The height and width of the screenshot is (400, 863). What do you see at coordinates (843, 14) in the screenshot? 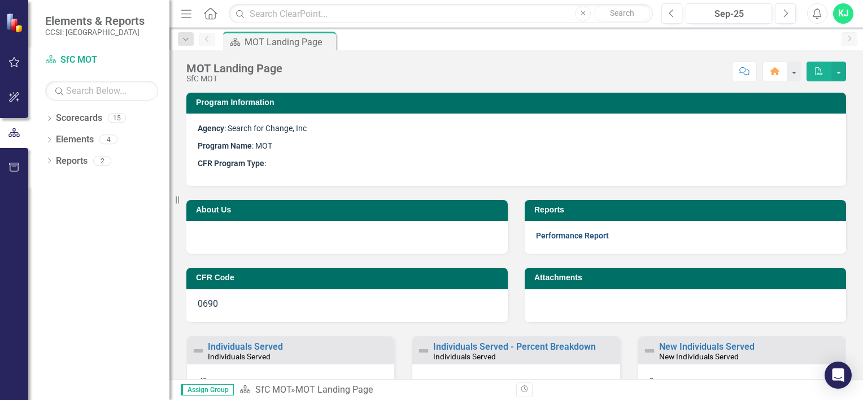
I see `div: KJ` at bounding box center [843, 14].